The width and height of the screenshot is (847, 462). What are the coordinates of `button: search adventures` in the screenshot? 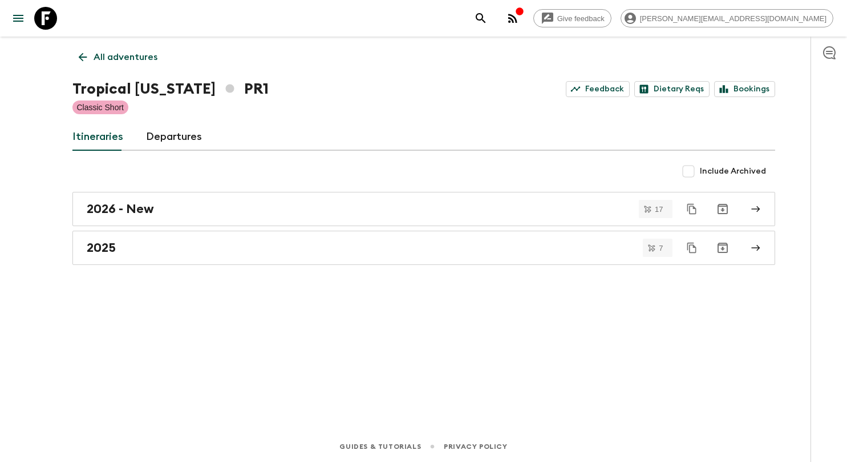 It's located at (481, 18).